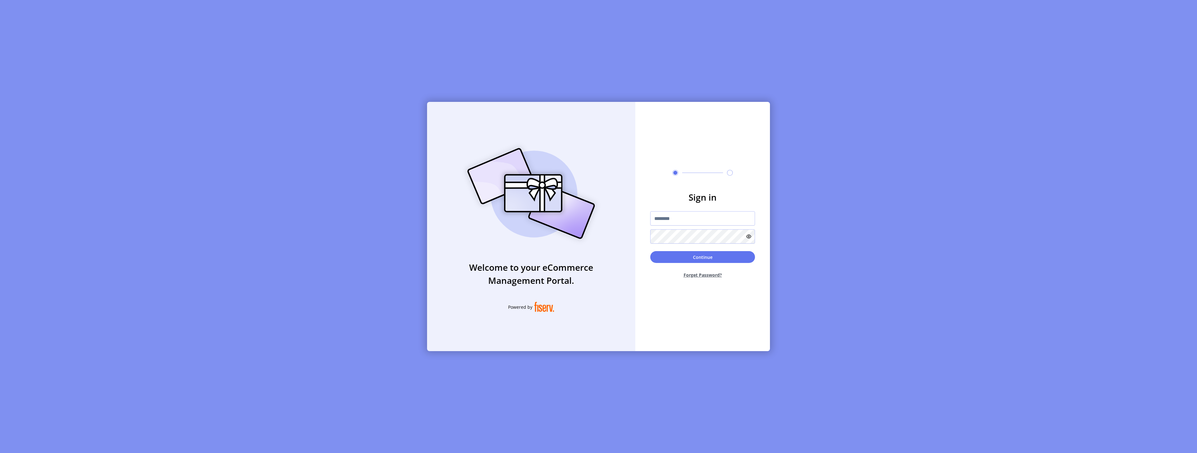 This screenshot has height=453, width=1197. I want to click on span: Powered by, so click(520, 307).